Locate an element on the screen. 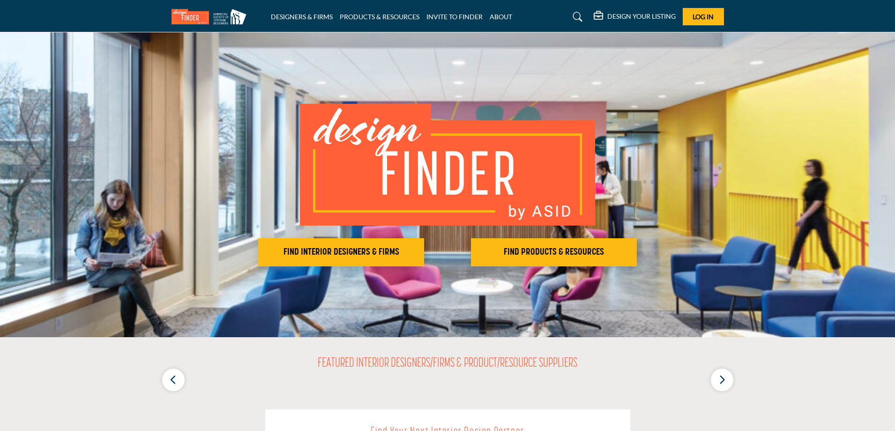  h2: FEATURED INTERIOR DESIGNERS/FIRMS & PRODUCT/RESOURCE SUPPLIERS is located at coordinates (447, 364).